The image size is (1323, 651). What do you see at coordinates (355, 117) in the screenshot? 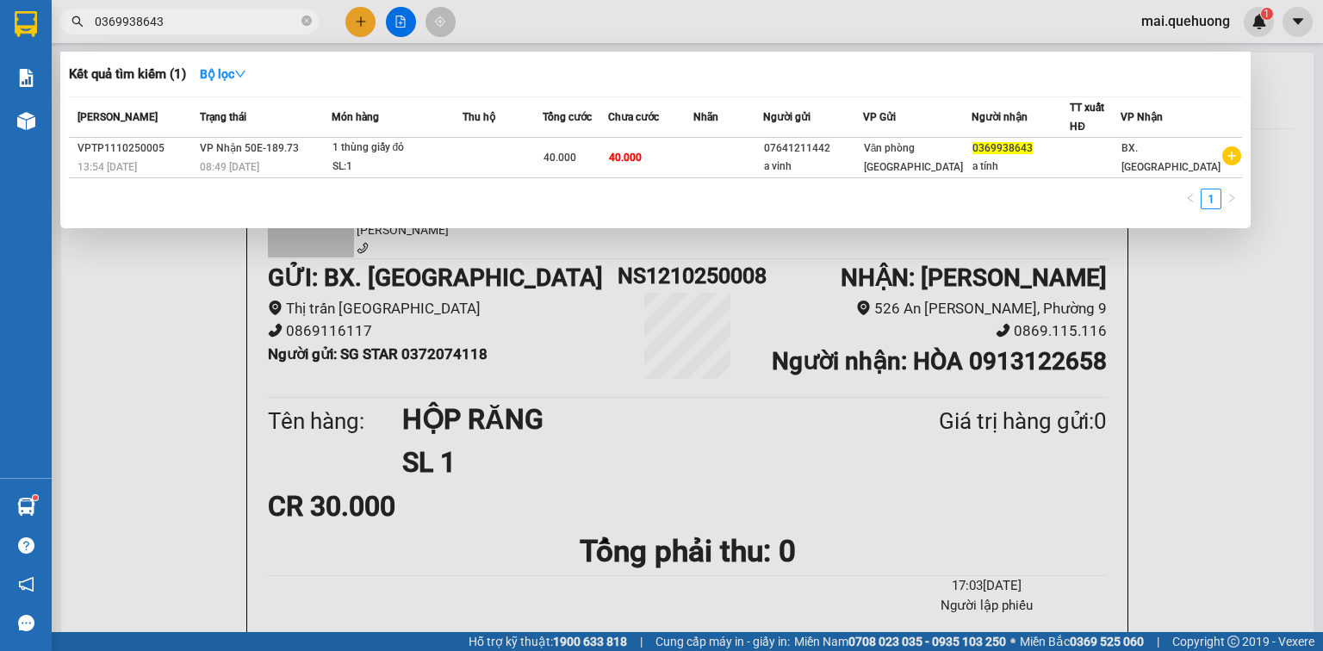
I see `span: Món hàng` at bounding box center [355, 117].